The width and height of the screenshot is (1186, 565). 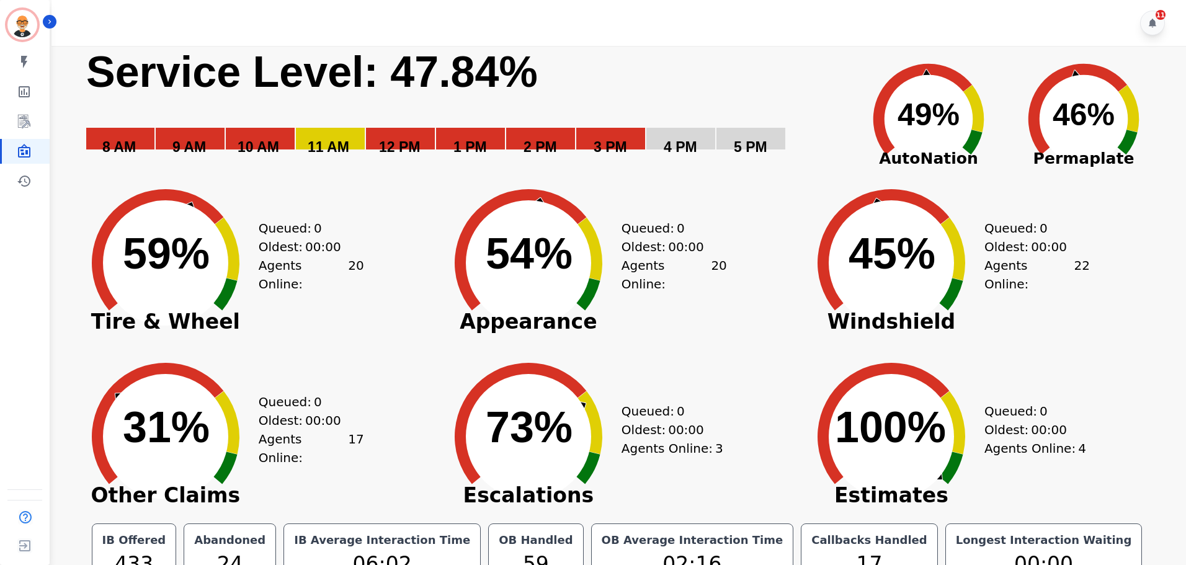 I want to click on text: 54%, so click(x=529, y=254).